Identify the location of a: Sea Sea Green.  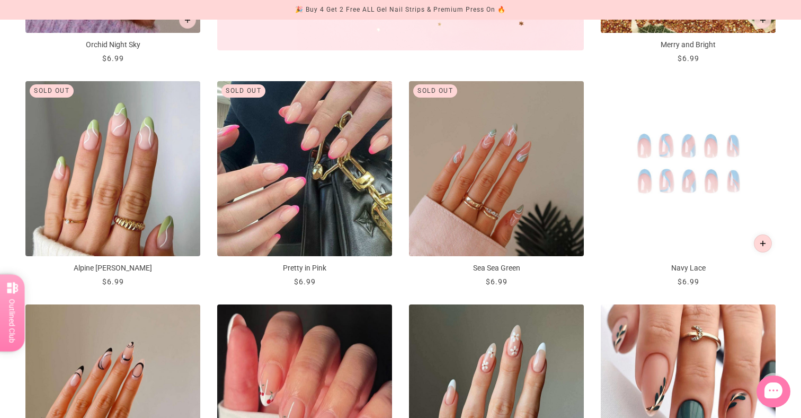
(497, 184).